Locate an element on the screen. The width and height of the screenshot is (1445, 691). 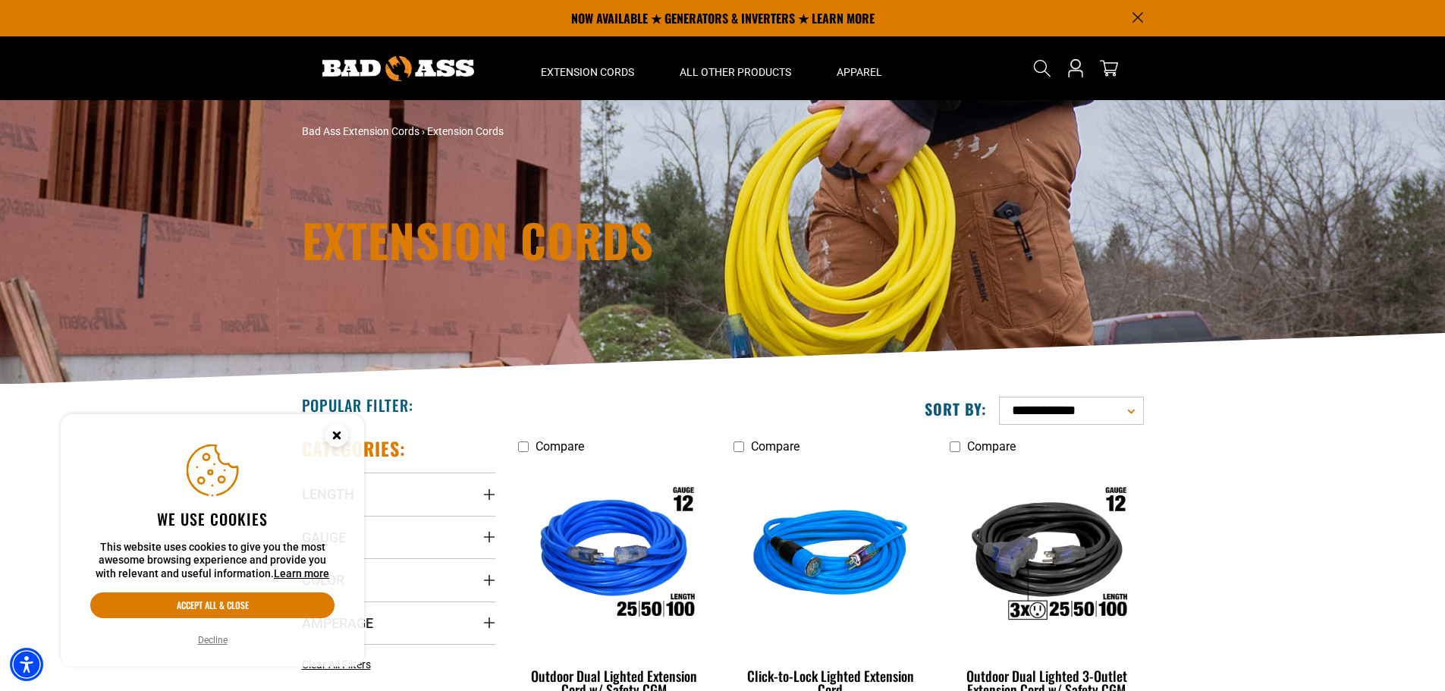
h2: We use cookies is located at coordinates (212, 519).